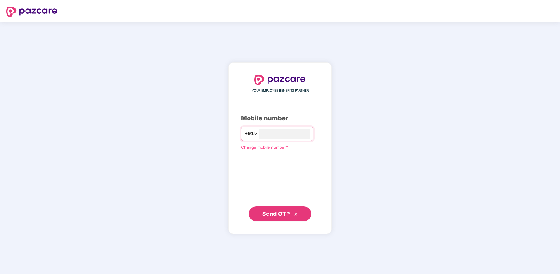 The height and width of the screenshot is (274, 560). Describe the element at coordinates (280, 118) in the screenshot. I see `div: Mobile number` at that location.